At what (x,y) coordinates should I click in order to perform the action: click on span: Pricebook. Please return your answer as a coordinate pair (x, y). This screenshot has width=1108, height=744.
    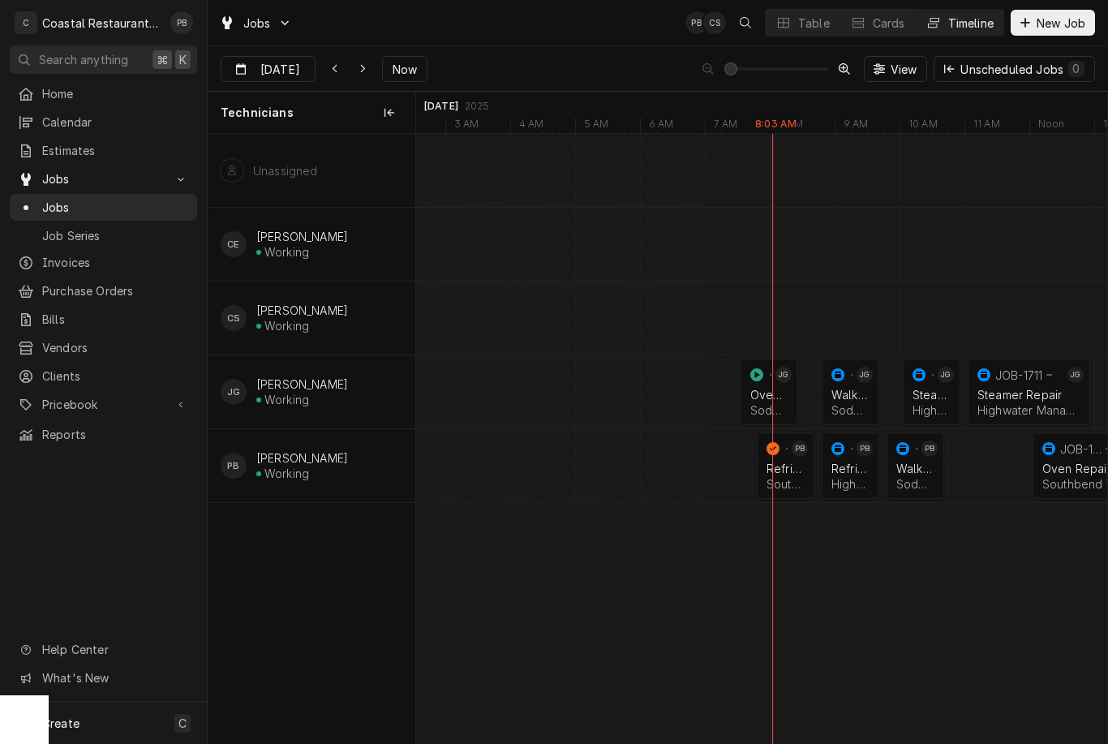
    Looking at the image, I should click on (103, 404).